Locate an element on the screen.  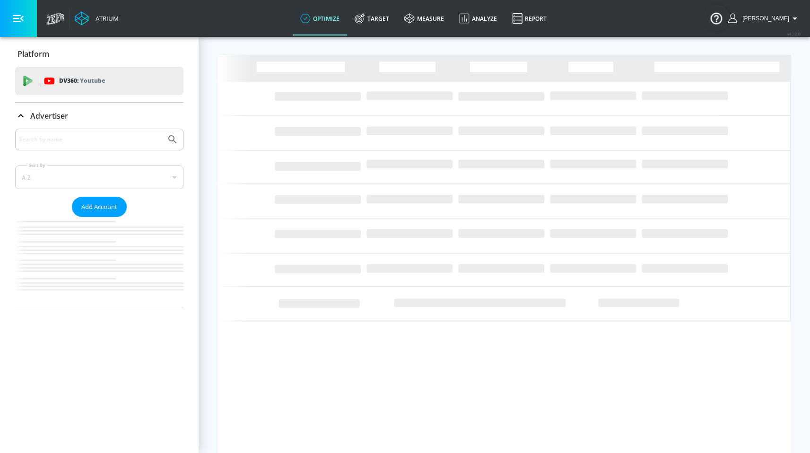
p: Advertiser is located at coordinates (49, 116).